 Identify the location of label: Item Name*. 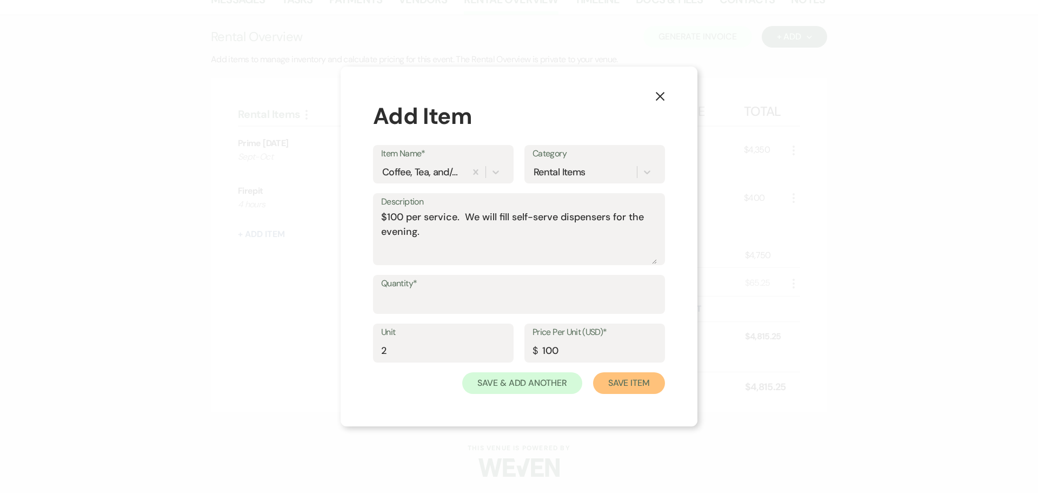
(443, 154).